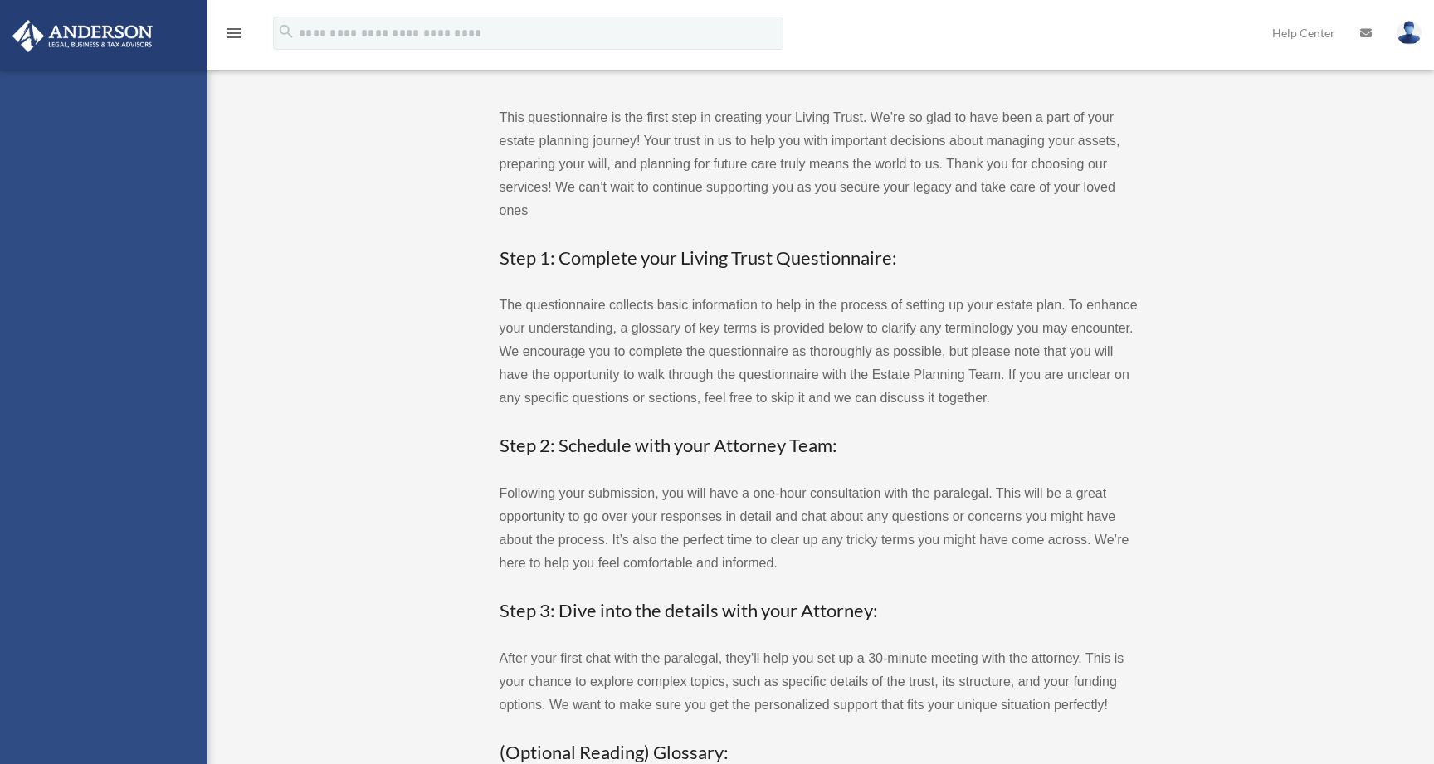  What do you see at coordinates (819, 258) in the screenshot?
I see `h3: Step 1: Complete your Living Trust Questionnaire:` at bounding box center [819, 258].